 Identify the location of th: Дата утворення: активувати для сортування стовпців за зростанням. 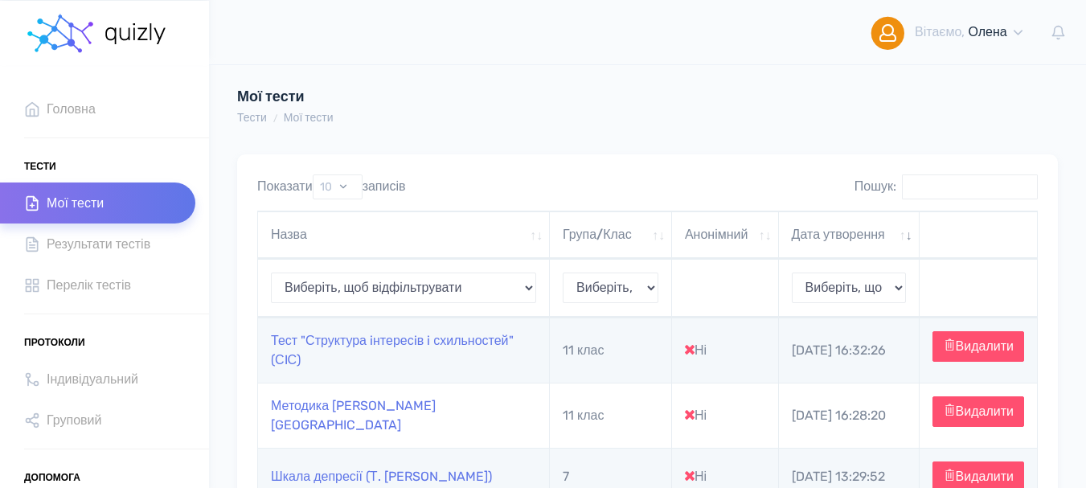
(848, 235).